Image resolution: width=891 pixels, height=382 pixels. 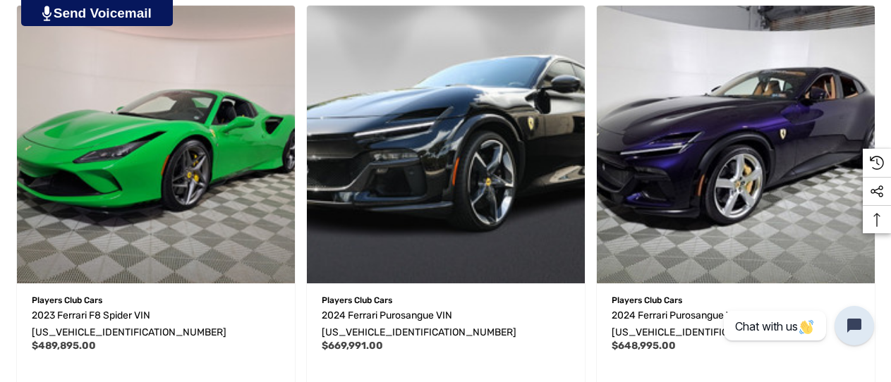 I want to click on img: PjwhLS0gR2VuZXJhdG9yOiBHcmF2aXQuaW8gLS0+PHN2ZyB4bWxucz0iaHR0cDovL3d3dy53My5vcmcvMjAwMC9zdmciIHhtb..., so click(x=47, y=13).